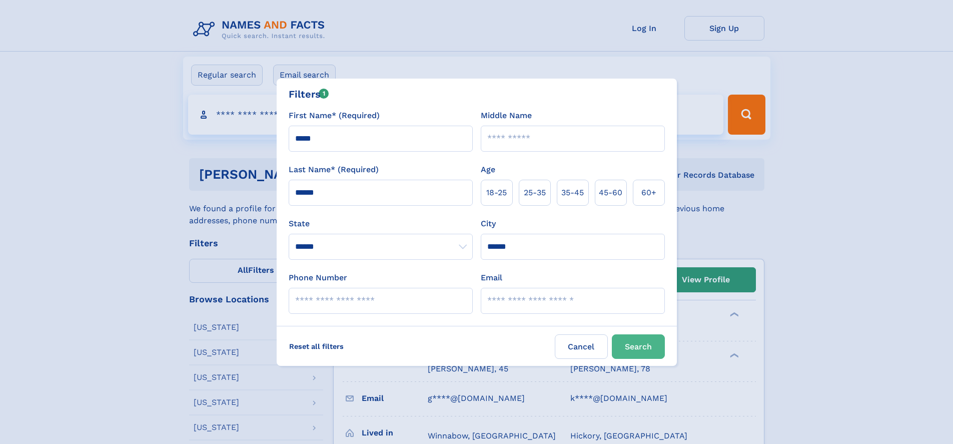 The image size is (953, 444). What do you see at coordinates (309, 94) in the screenshot?
I see `div: Filters` at bounding box center [309, 94].